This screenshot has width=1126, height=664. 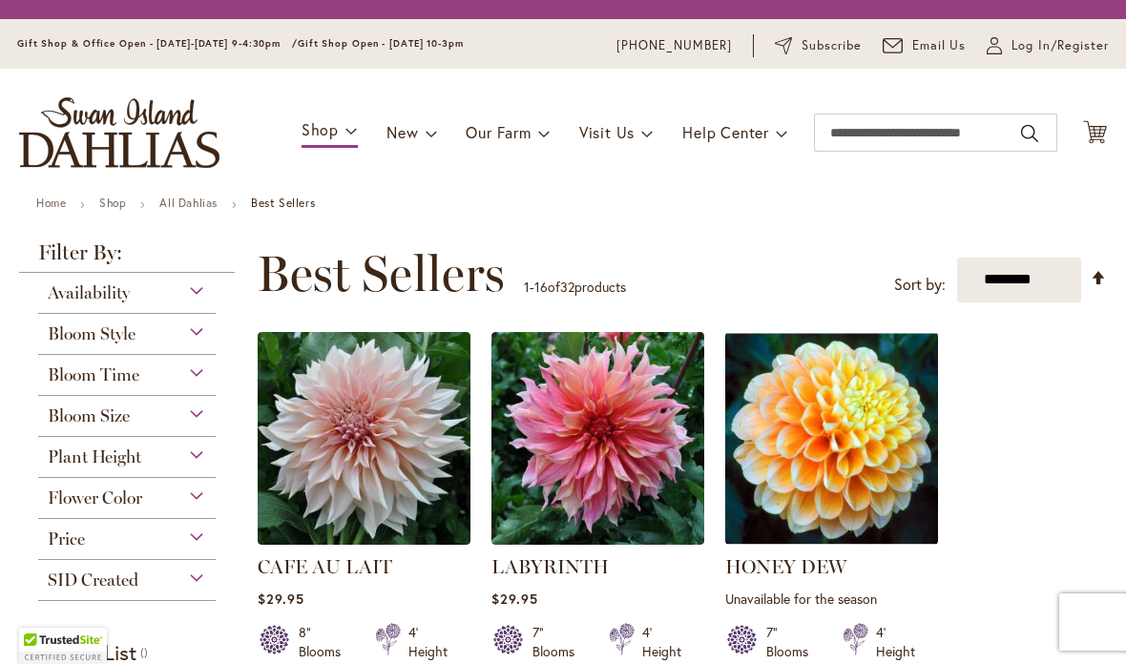 I want to click on strong: Filter By:, so click(x=127, y=258).